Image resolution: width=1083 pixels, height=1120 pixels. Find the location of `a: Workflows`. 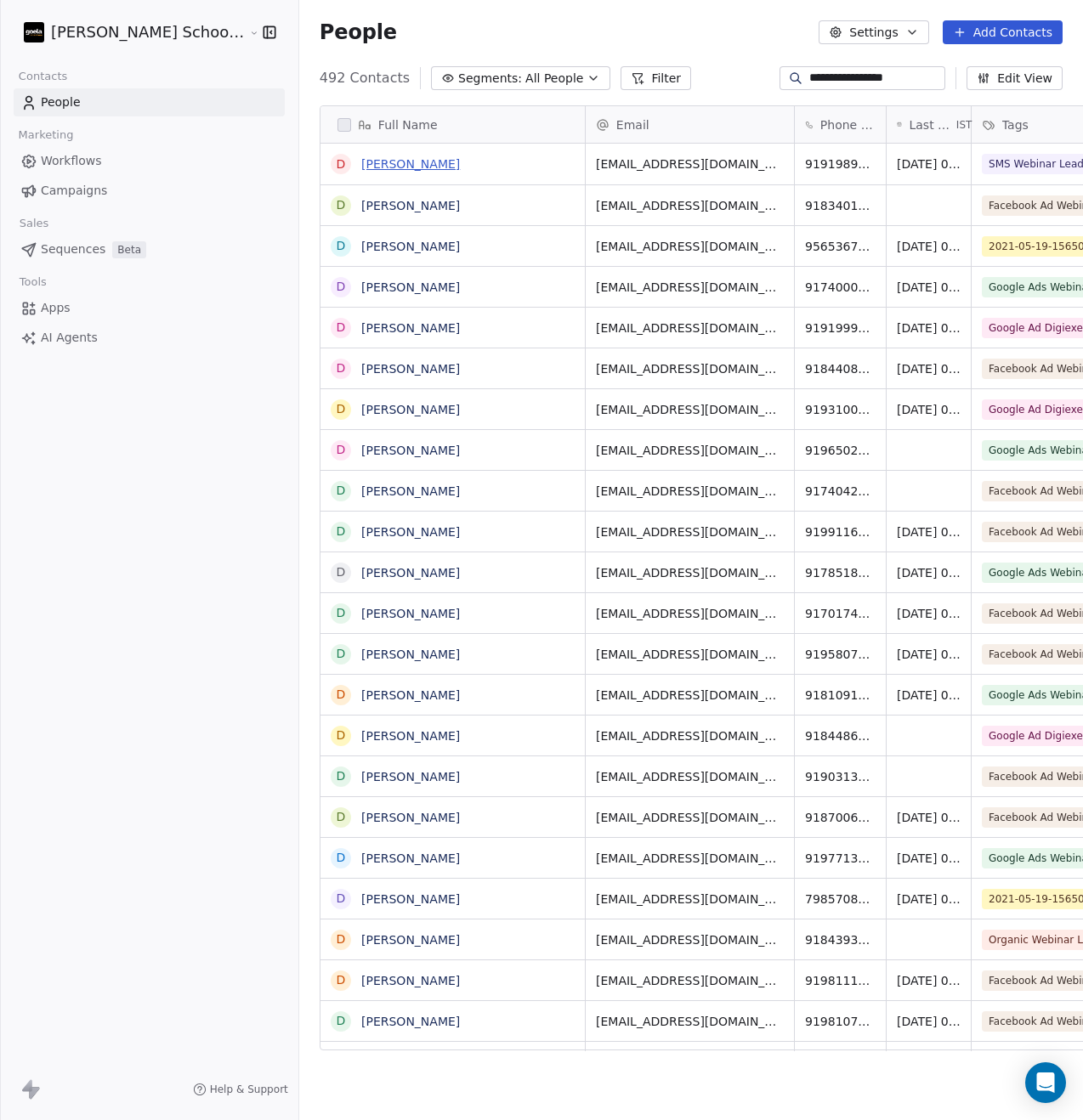

a: Workflows is located at coordinates (149, 161).